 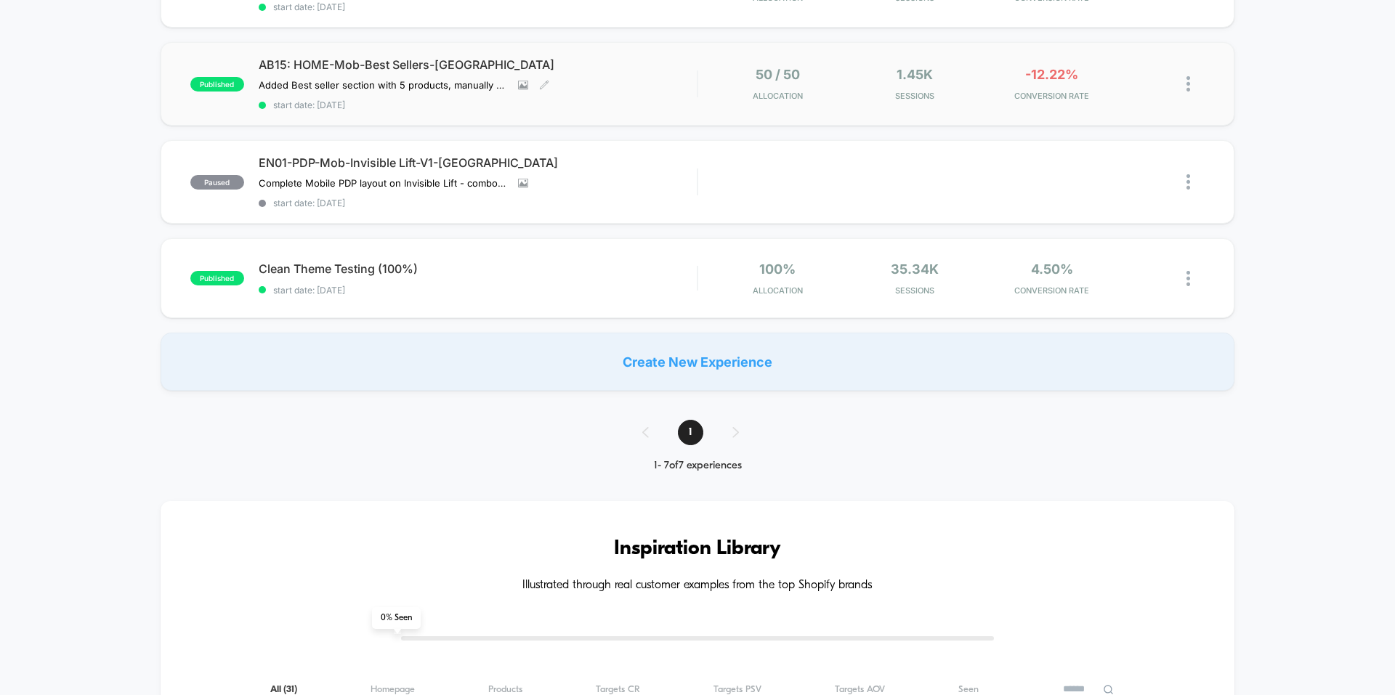 I want to click on span: 35.34k, so click(x=915, y=269).